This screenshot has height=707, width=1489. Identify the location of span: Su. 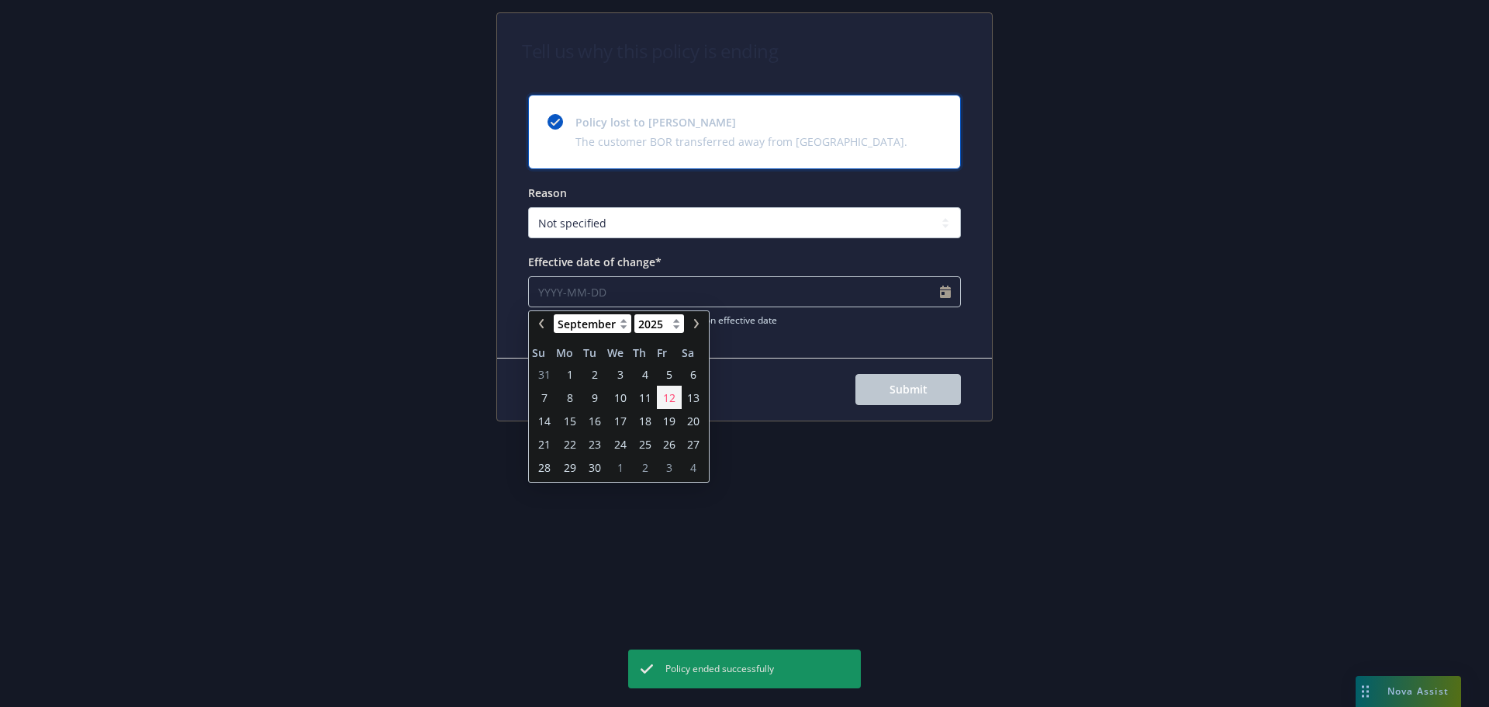
(544, 352).